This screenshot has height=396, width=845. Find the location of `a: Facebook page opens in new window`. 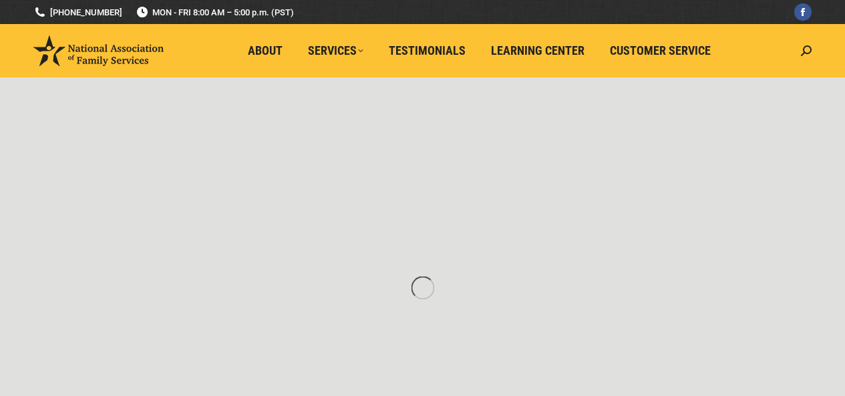

a: Facebook page opens in new window is located at coordinates (803, 12).